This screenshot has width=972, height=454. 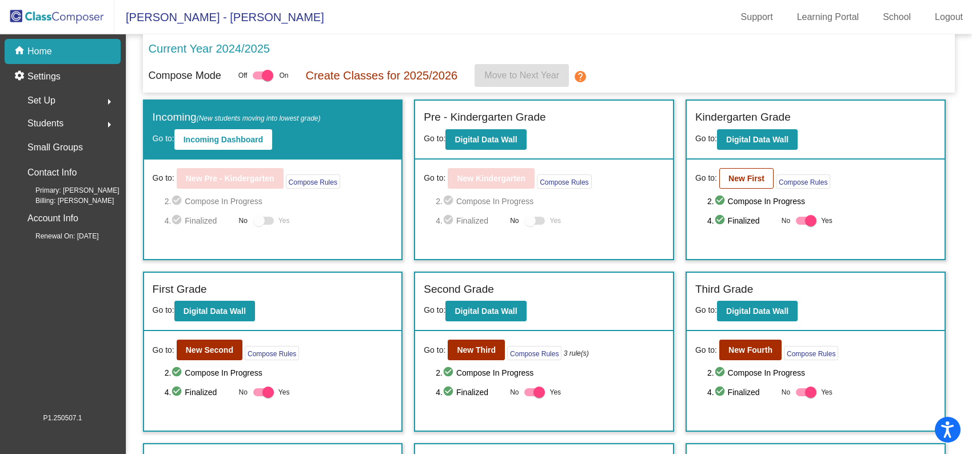 What do you see at coordinates (757, 17) in the screenshot?
I see `a: Support` at bounding box center [757, 17].